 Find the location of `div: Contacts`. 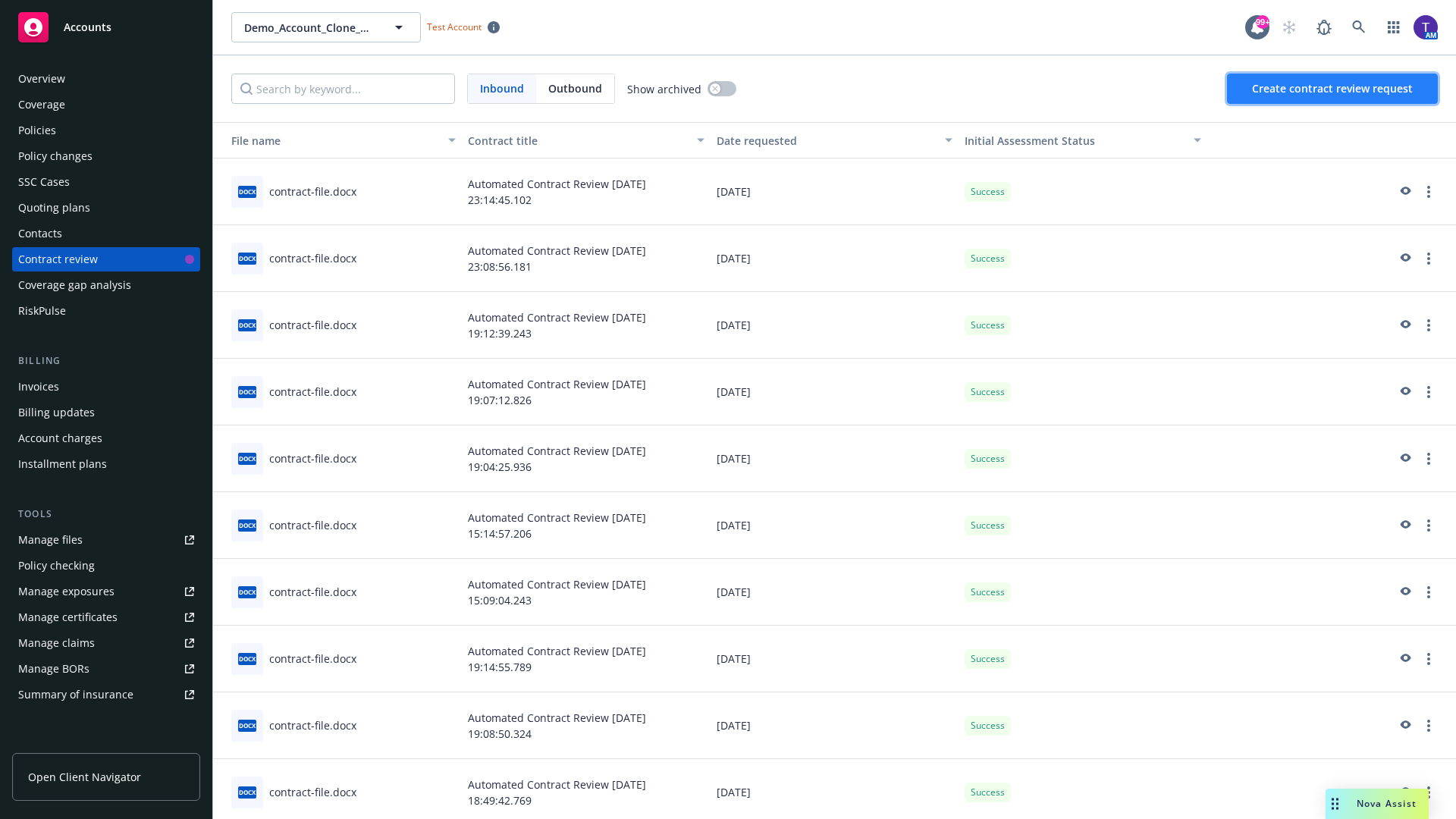

div: Contacts is located at coordinates (40, 234).